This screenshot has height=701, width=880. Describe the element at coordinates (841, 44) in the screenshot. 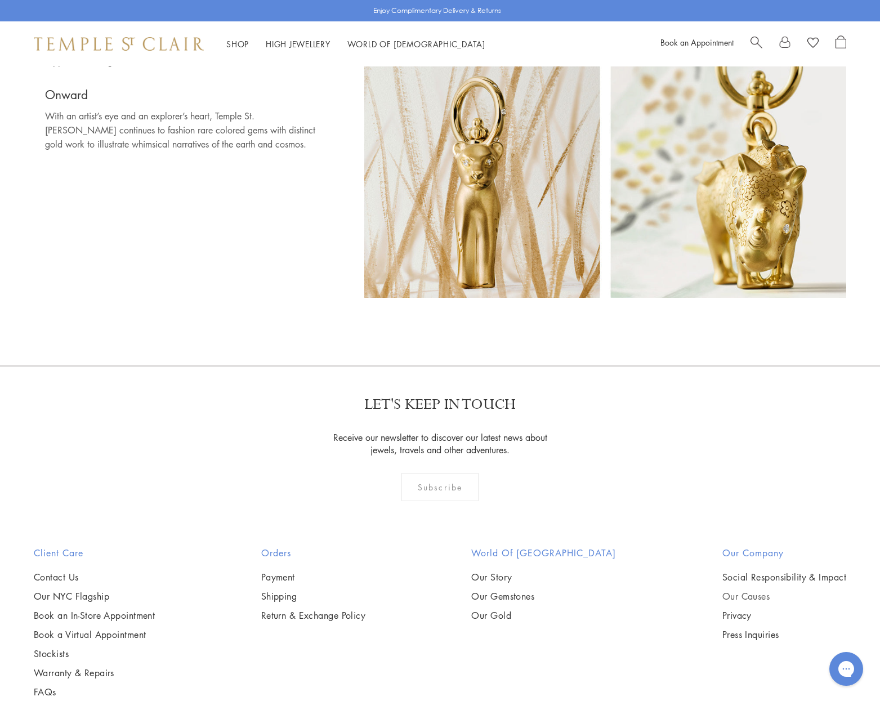

I see `a: Open Shopping Bag` at that location.